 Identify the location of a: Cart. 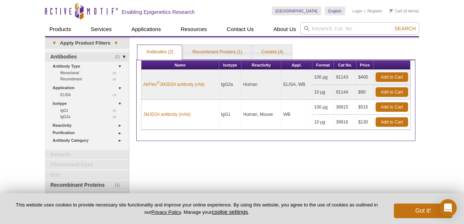
(396, 11).